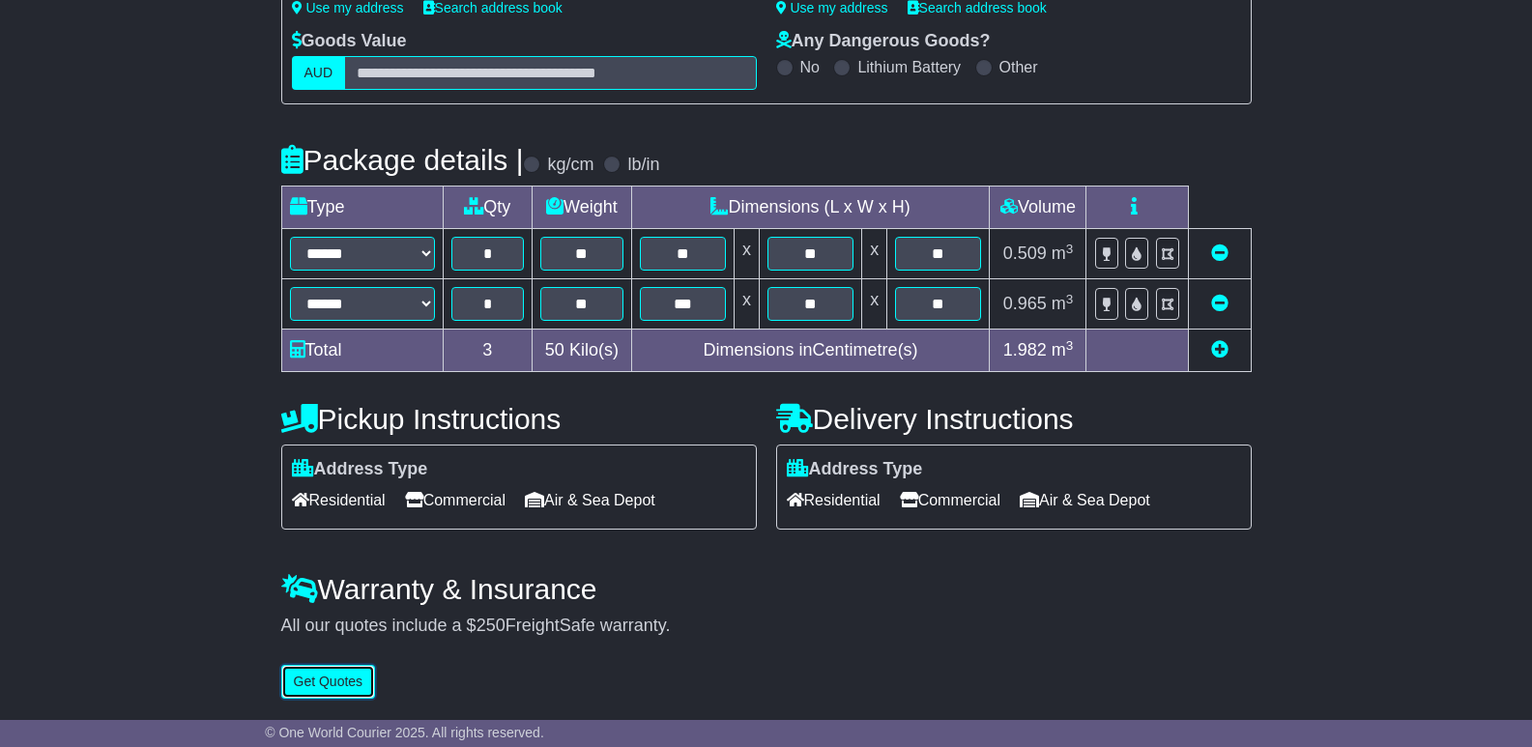 This screenshot has width=1532, height=747. I want to click on h4: Package details |, so click(402, 159).